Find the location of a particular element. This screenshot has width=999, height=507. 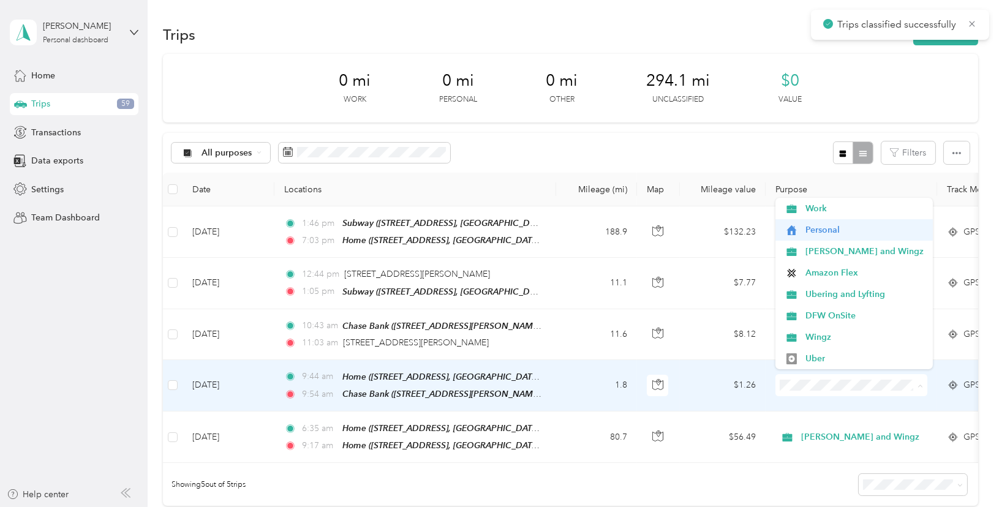

span: 59 is located at coordinates (126, 104).